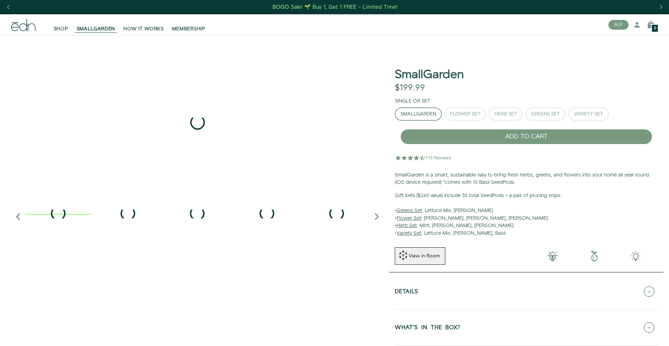  Describe the element at coordinates (589, 114) in the screenshot. I see `button: Variety Set` at that location.